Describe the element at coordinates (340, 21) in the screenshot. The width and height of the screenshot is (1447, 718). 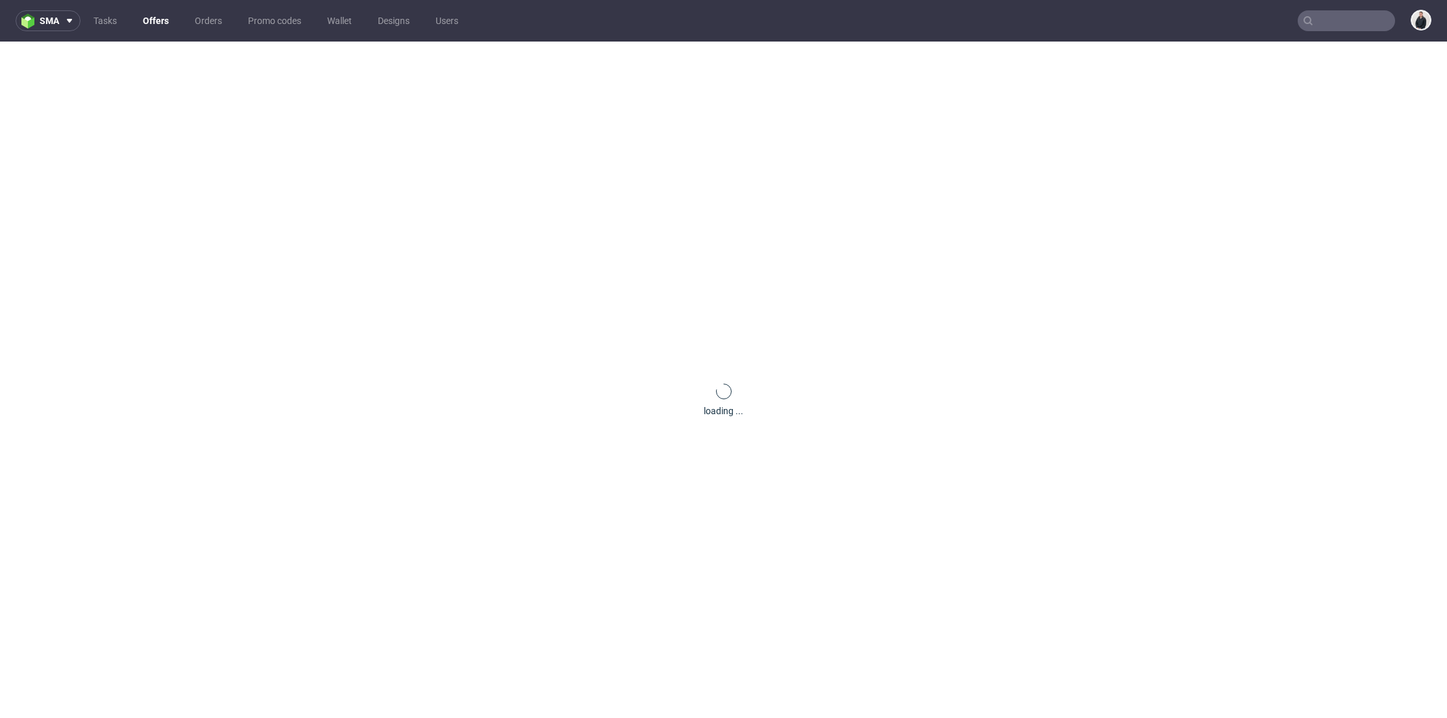
I see `a: Wallet` at that location.